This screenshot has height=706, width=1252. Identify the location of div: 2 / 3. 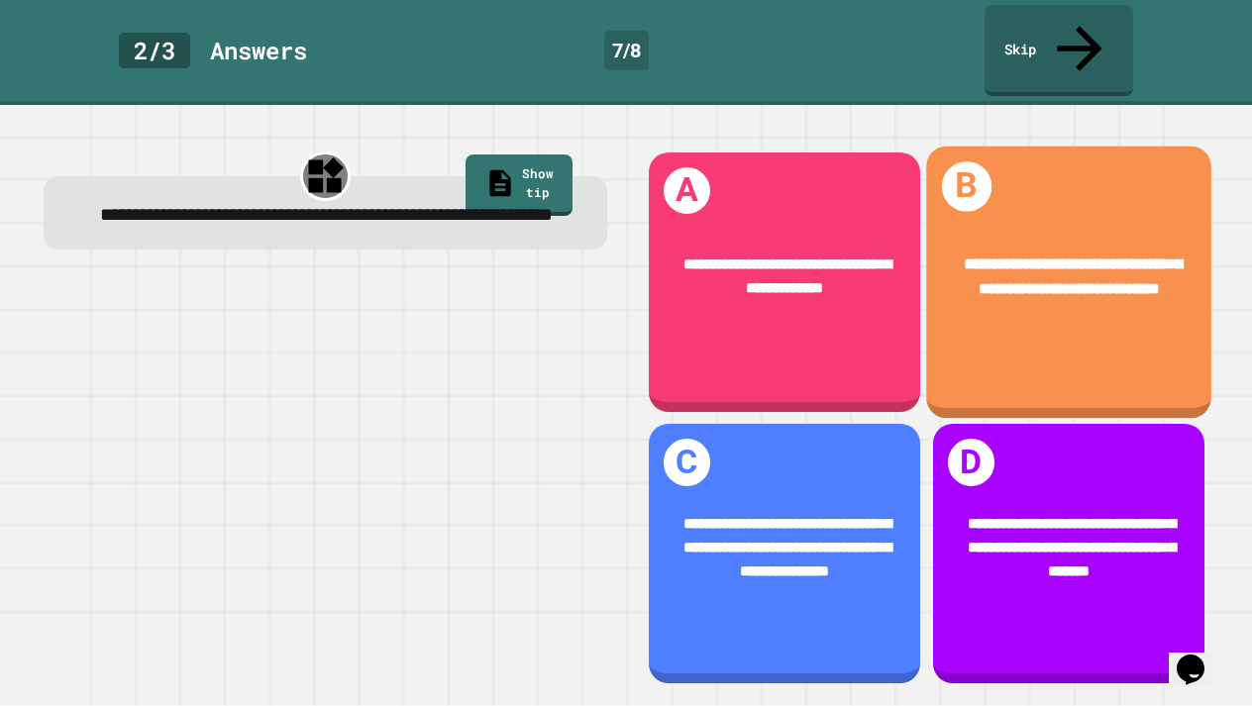
(154, 51).